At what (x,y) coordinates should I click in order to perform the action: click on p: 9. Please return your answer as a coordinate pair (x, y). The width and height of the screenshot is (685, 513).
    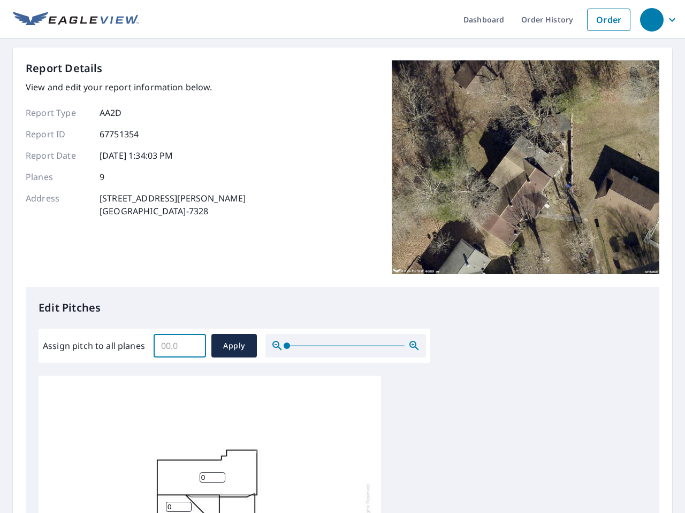
    Looking at the image, I should click on (102, 177).